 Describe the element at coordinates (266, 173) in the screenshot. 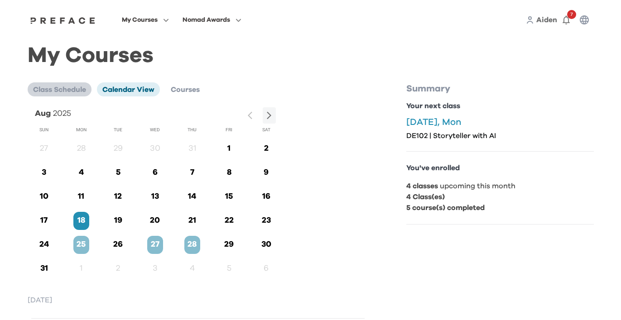

I see `p: 9` at that location.